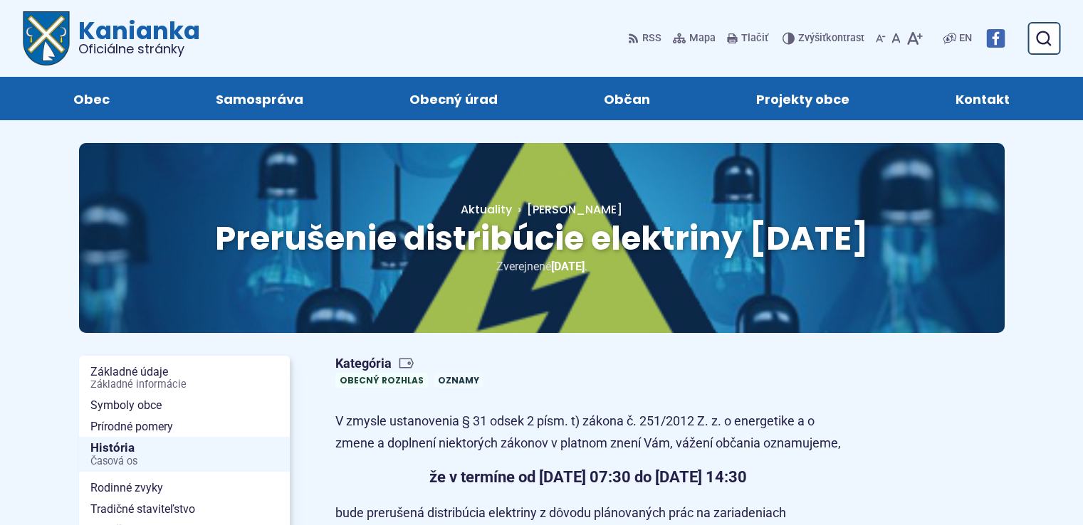 This screenshot has width=1083, height=525. Describe the element at coordinates (382, 380) in the screenshot. I see `a: Obecný rozhlas` at that location.